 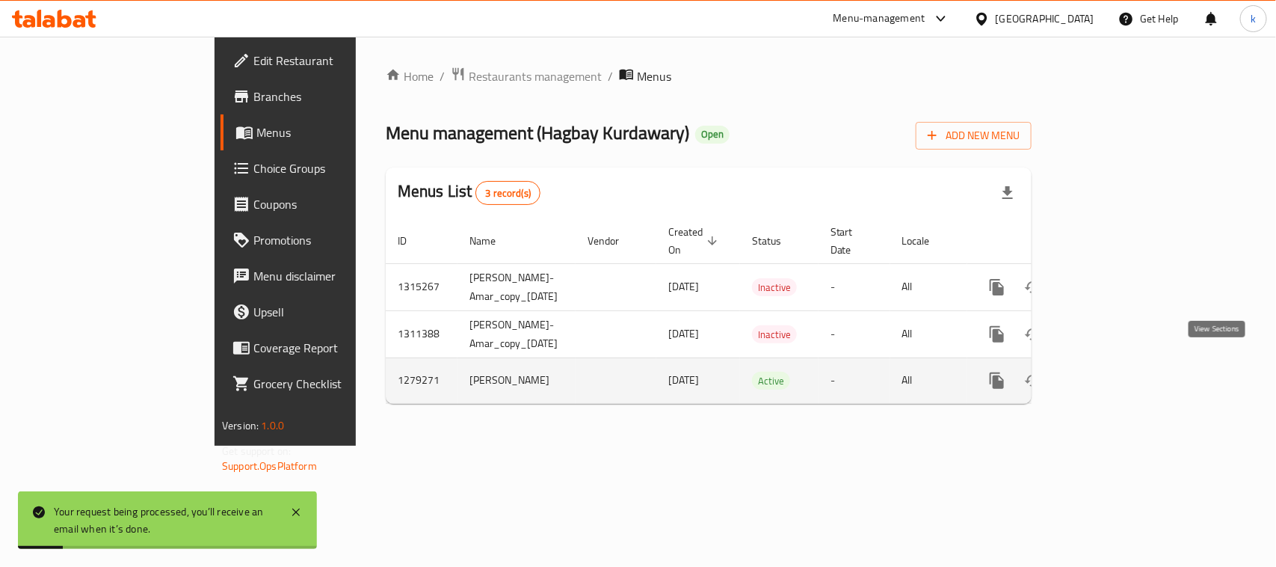 What do you see at coordinates (324, 240) in the screenshot?
I see `a: Promotions` at bounding box center [324, 240].